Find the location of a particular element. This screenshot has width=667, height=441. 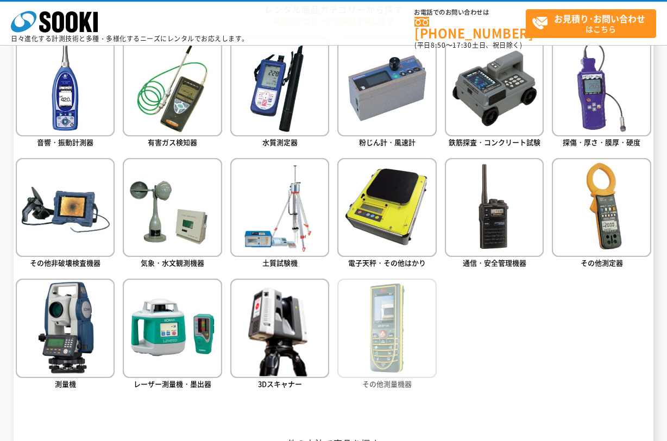

img: 3Dスキャナー is located at coordinates (280, 328).